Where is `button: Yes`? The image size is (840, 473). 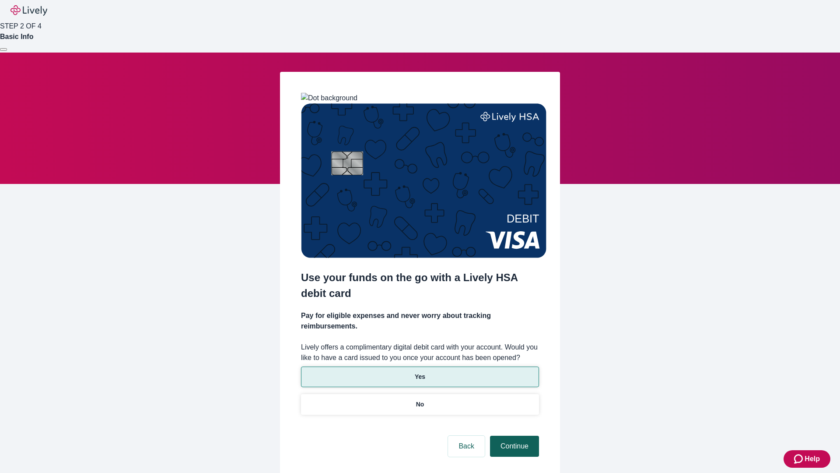
button: Yes is located at coordinates (420, 376).